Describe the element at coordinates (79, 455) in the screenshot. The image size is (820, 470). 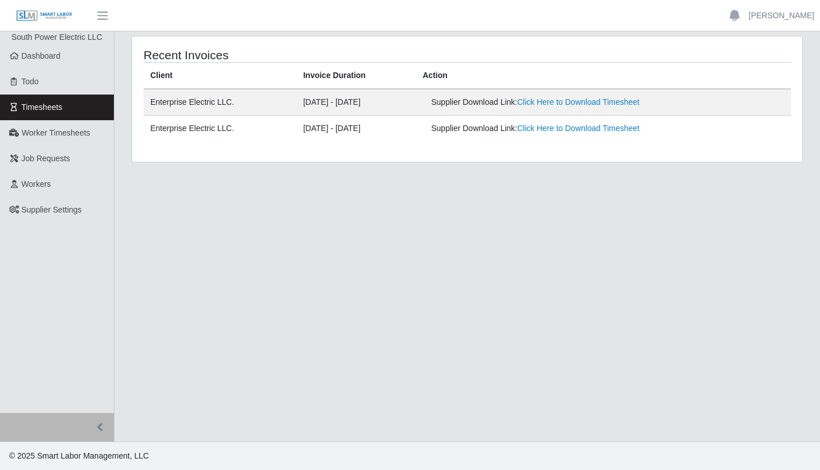
I see `span: © 2025 Smart Labor Management, LLC` at that location.